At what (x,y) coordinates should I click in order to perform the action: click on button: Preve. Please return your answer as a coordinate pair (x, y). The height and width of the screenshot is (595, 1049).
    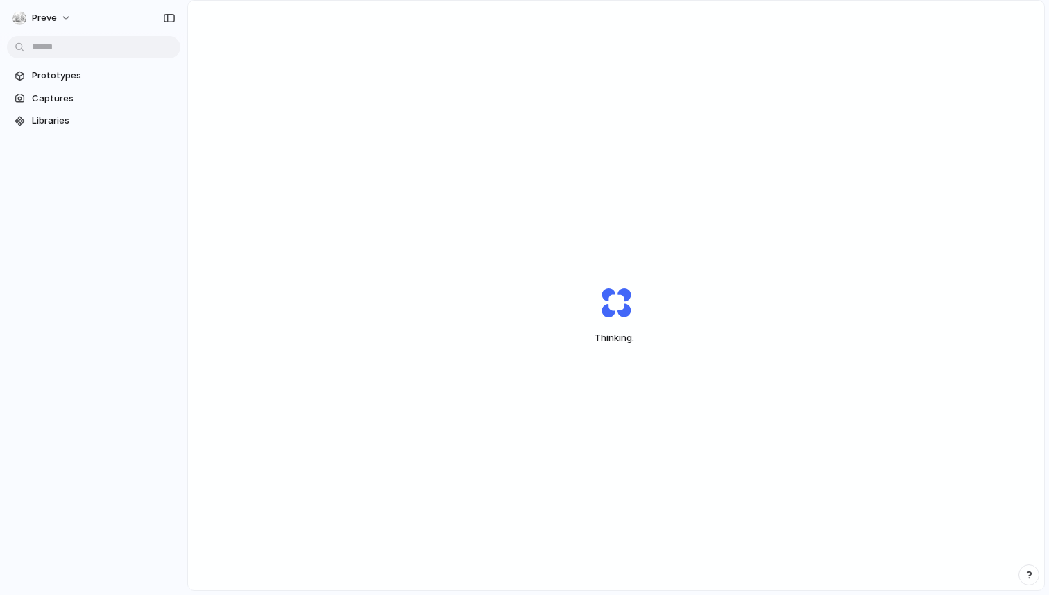
    Looking at the image, I should click on (42, 18).